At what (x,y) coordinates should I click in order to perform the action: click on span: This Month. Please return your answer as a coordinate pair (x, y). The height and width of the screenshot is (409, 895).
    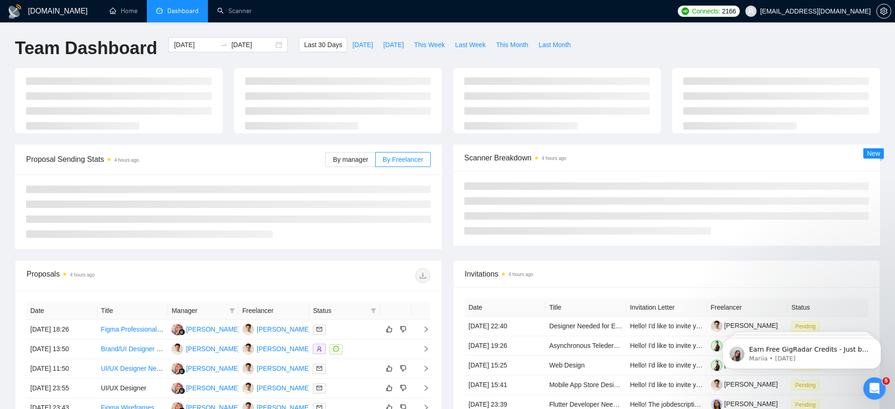
    Looking at the image, I should click on (512, 45).